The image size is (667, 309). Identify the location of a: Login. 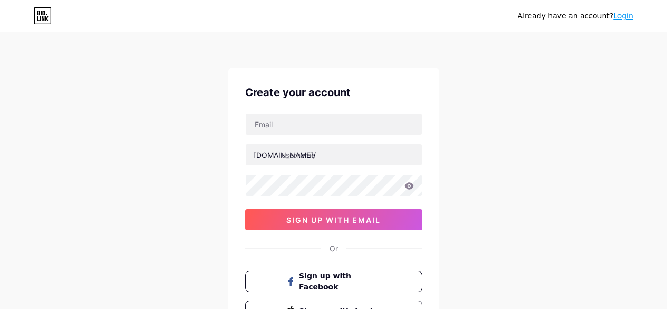
(624, 16).